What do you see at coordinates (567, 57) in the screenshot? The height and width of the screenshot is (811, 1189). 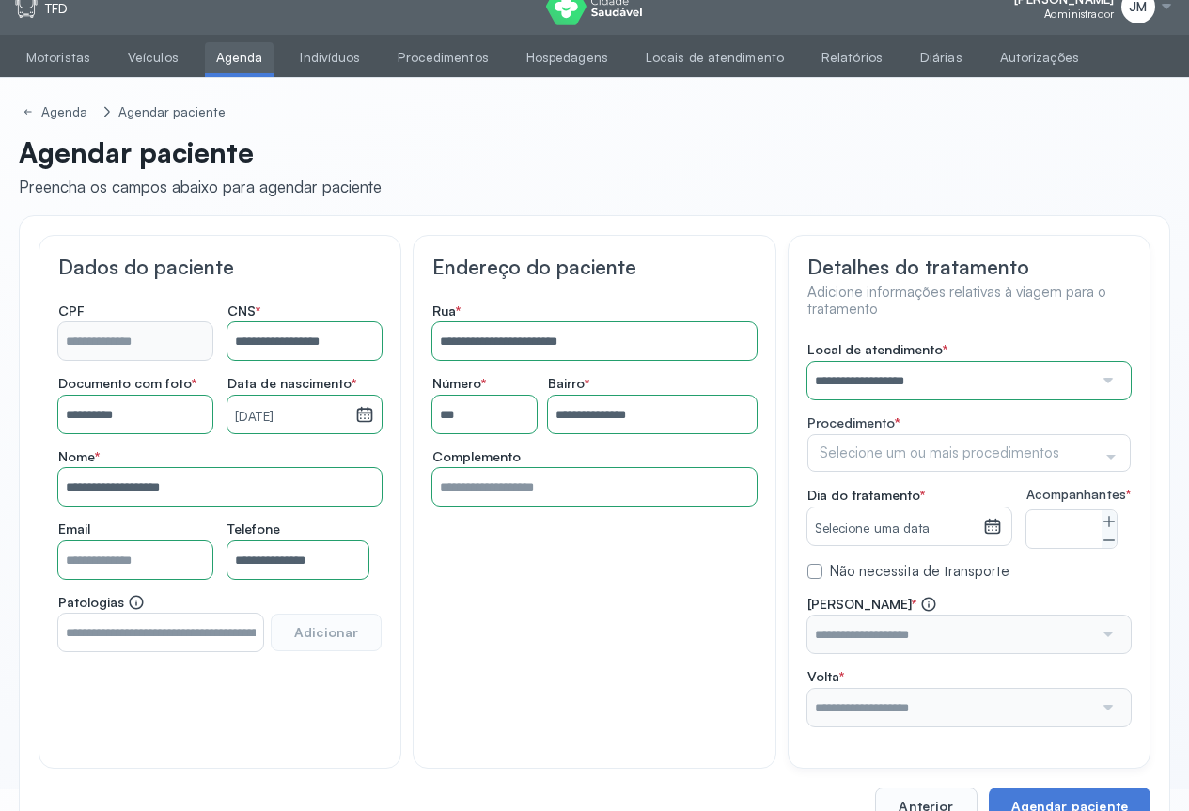 I see `a: Hospedagens` at bounding box center [567, 57].